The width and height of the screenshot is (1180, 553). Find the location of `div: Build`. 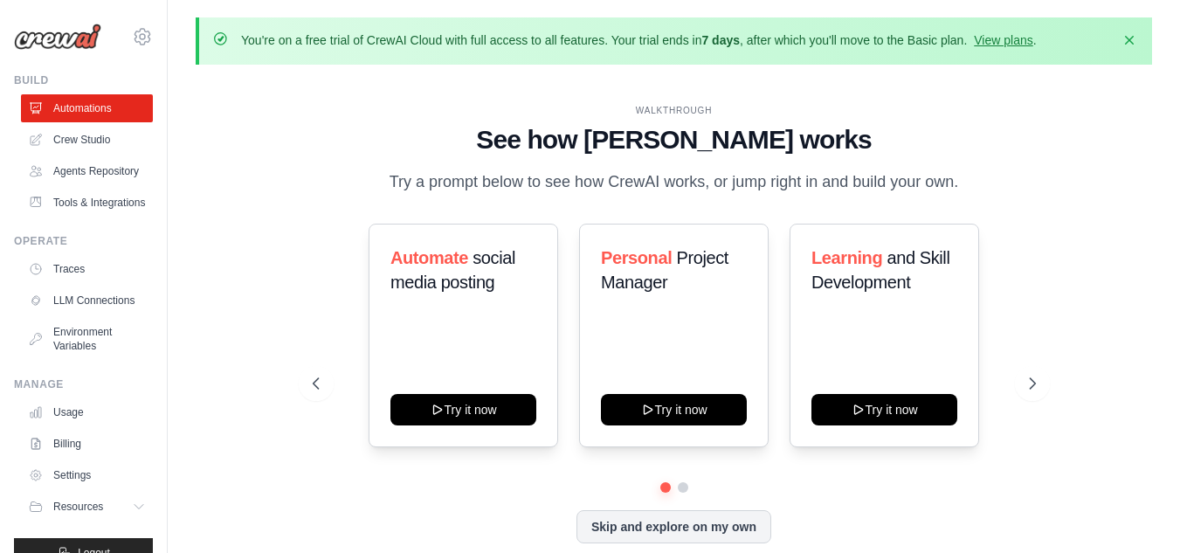

div: Build is located at coordinates (83, 80).